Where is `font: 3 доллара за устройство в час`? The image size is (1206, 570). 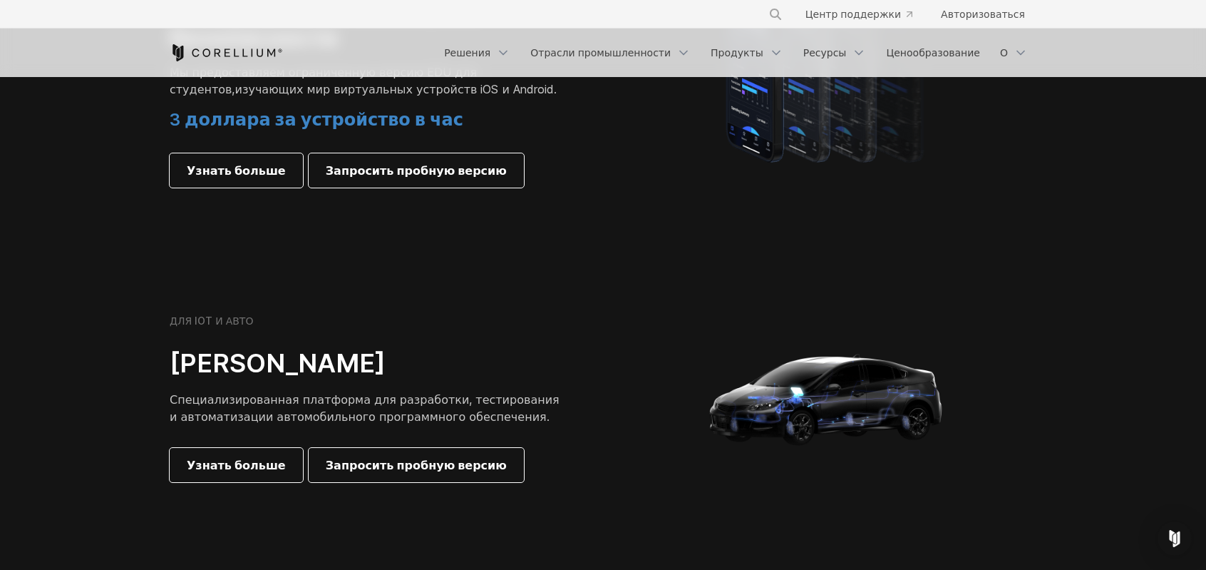
font: 3 доллара за устройство в час is located at coordinates (317, 119).